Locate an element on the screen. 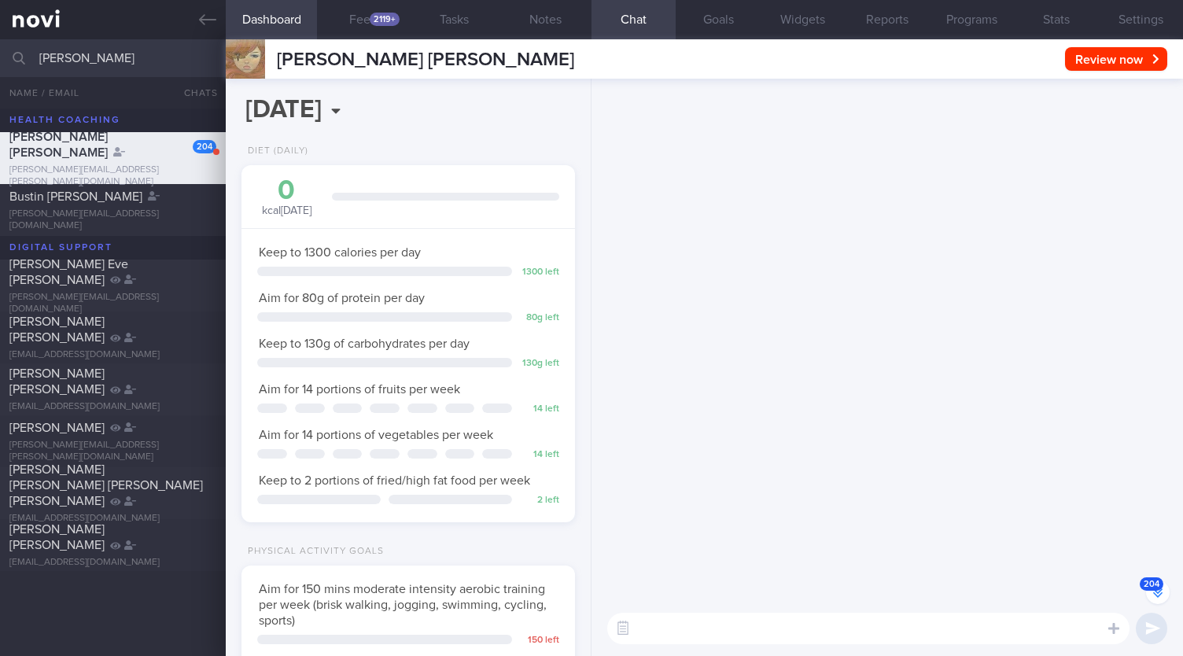  span: Aim for 150 mins moderate intensity aerobic training per week (brisk walking, jogging, swimming, ... is located at coordinates (403, 605).